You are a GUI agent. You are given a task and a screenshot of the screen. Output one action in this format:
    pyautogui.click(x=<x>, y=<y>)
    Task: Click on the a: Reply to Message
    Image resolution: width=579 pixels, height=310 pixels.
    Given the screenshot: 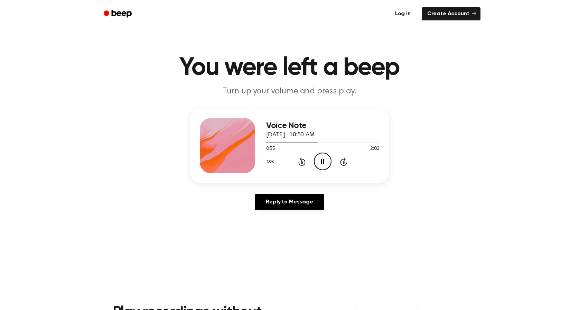 What is the action you would take?
    pyautogui.click(x=290, y=202)
    